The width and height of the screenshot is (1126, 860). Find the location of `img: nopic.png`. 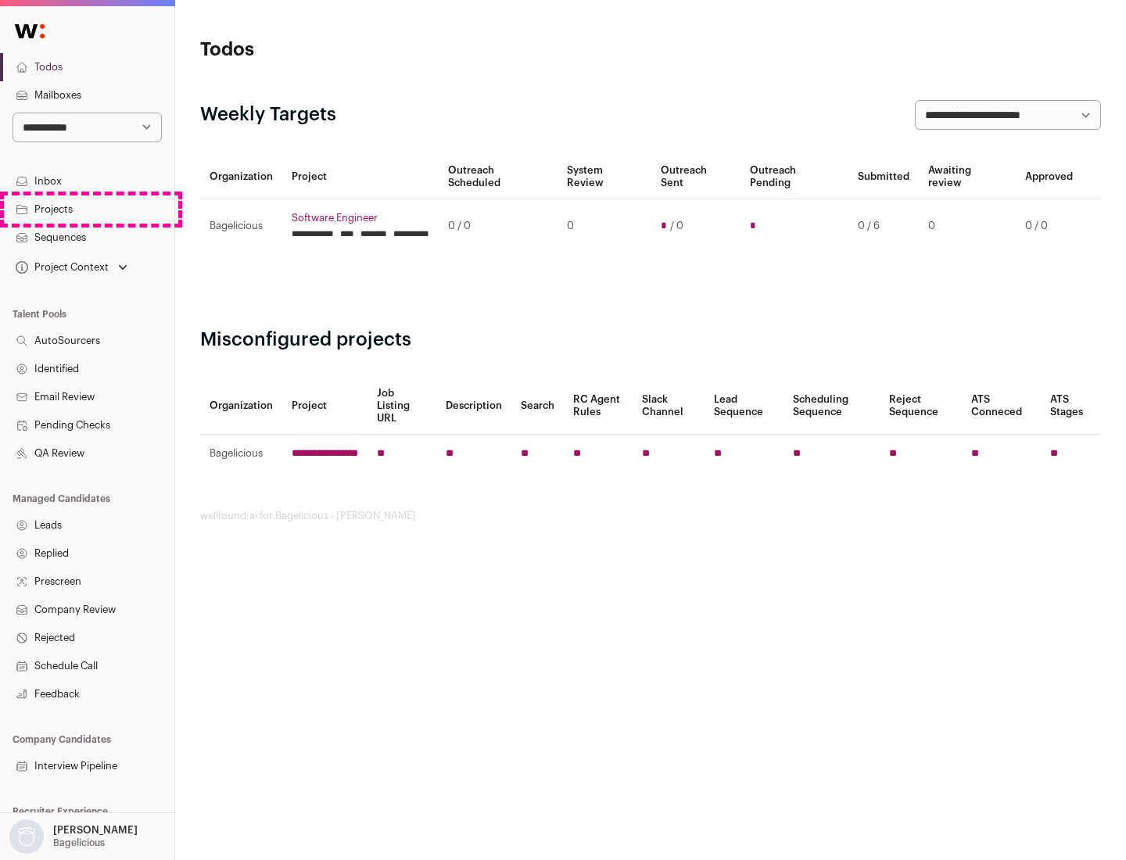

img: nopic.png is located at coordinates (27, 837).